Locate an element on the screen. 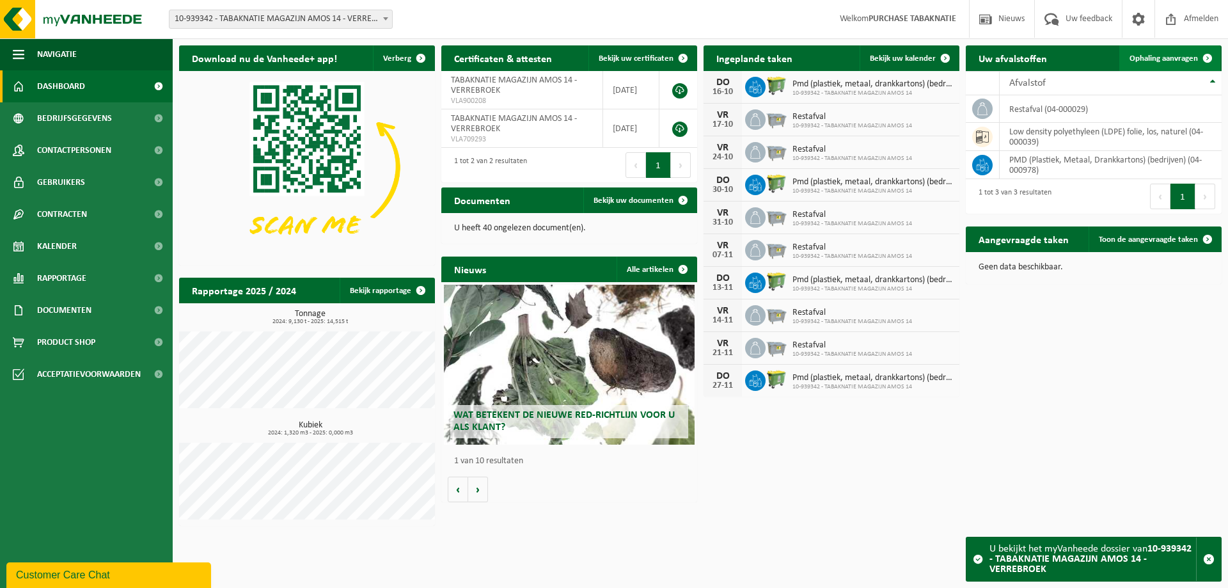 The height and width of the screenshot is (588, 1228). td: PMD (Plastiek, Metaal, Drankkartons) (bedrijven) (04-000978) is located at coordinates (1111, 165).